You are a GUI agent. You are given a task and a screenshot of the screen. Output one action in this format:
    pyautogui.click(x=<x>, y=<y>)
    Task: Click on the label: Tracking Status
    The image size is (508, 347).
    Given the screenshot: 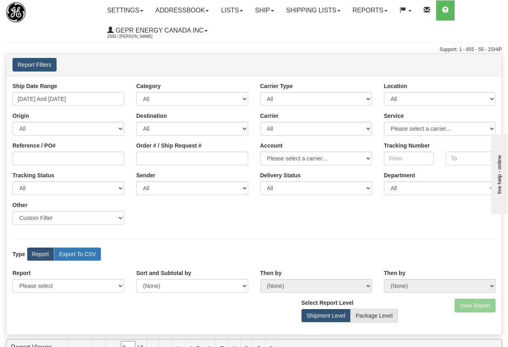 What is the action you would take?
    pyautogui.click(x=33, y=175)
    